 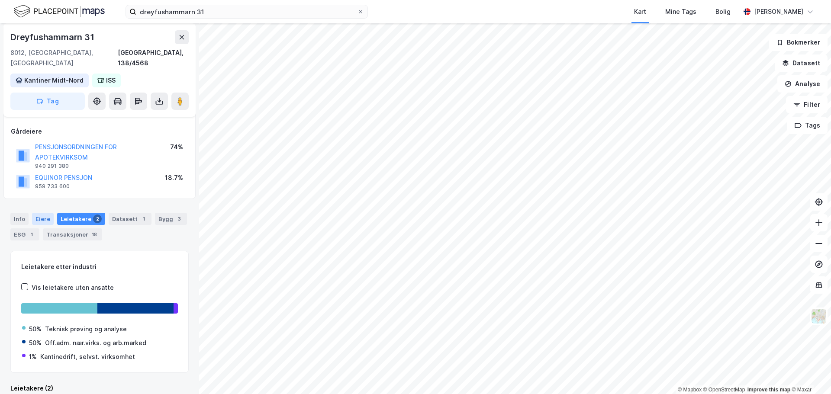 What do you see at coordinates (179, 219) in the screenshot?
I see `div: 3` at bounding box center [179, 219].